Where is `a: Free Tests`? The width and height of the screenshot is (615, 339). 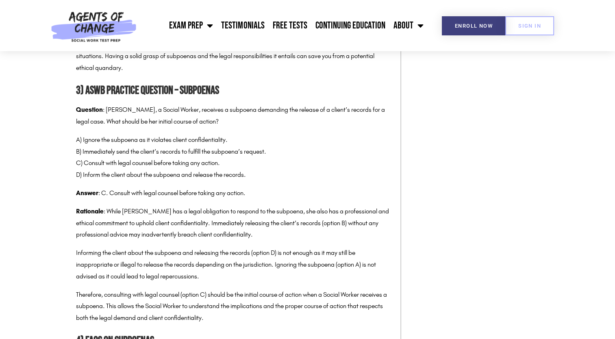 a: Free Tests is located at coordinates (289, 26).